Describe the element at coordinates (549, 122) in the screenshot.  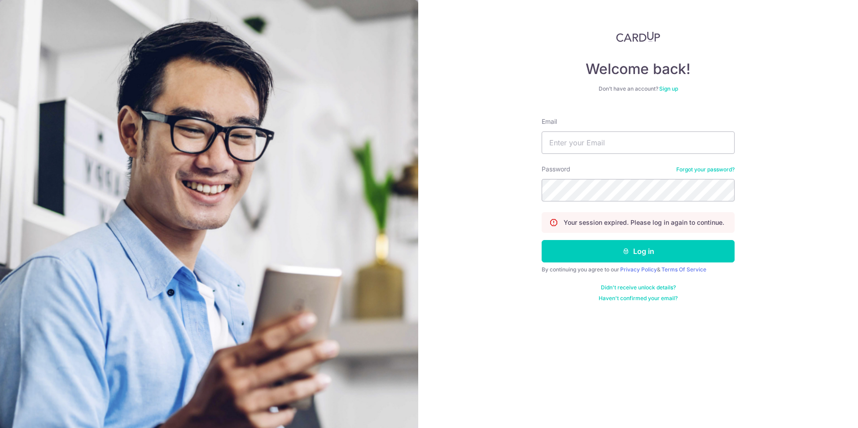
I see `label: Email` at that location.